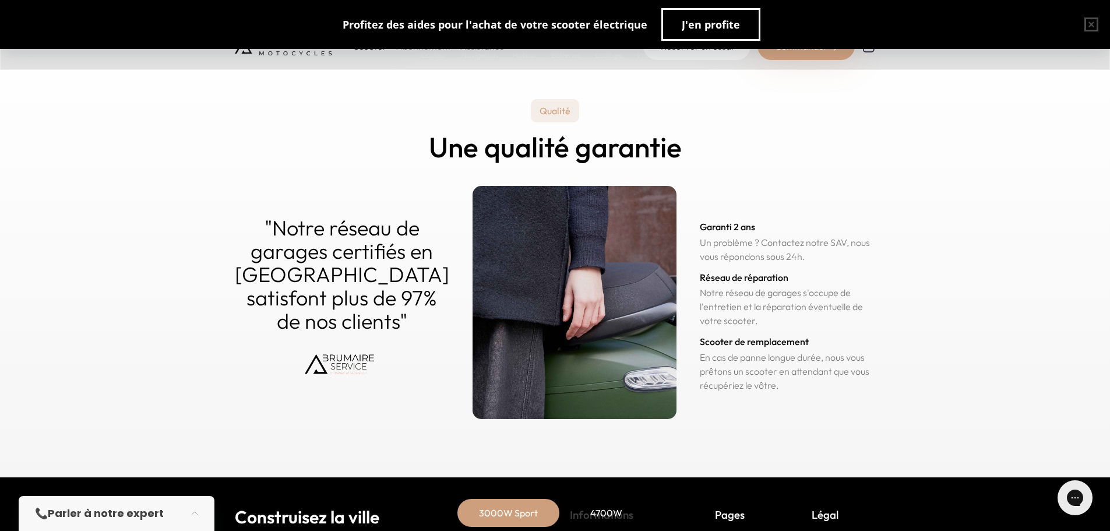 Image resolution: width=1110 pixels, height=531 pixels. Describe the element at coordinates (787, 277) in the screenshot. I see `h3: Réseau de réparation` at that location.